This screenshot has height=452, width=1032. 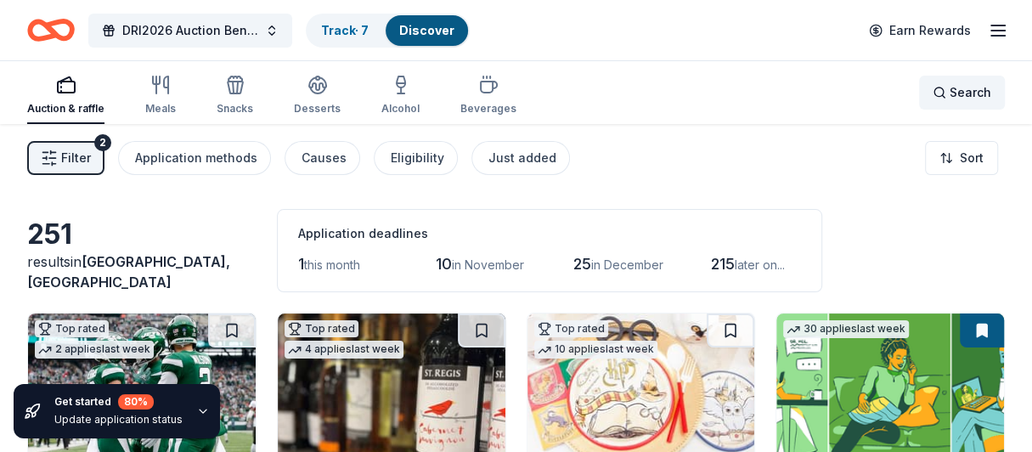 What do you see at coordinates (118, 402) in the screenshot?
I see `div: Get started` at bounding box center [118, 402].